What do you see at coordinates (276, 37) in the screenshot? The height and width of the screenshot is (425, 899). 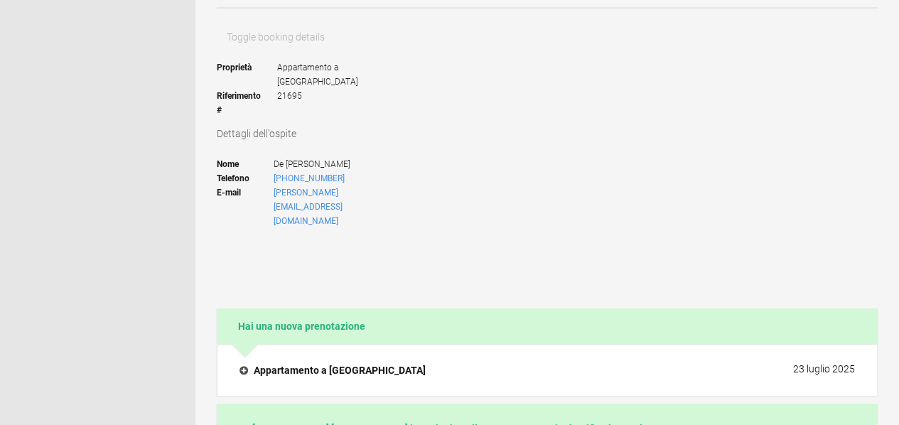 I see `button: Toggle booking details` at bounding box center [276, 37].